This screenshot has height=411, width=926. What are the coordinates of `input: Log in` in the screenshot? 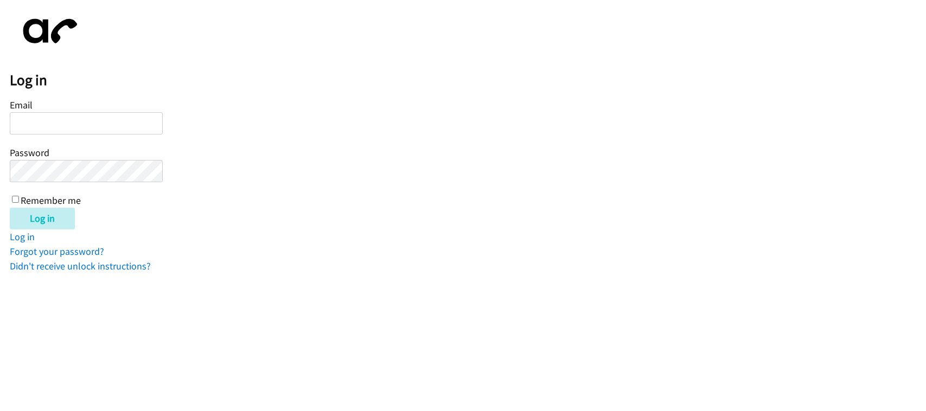 It's located at (42, 219).